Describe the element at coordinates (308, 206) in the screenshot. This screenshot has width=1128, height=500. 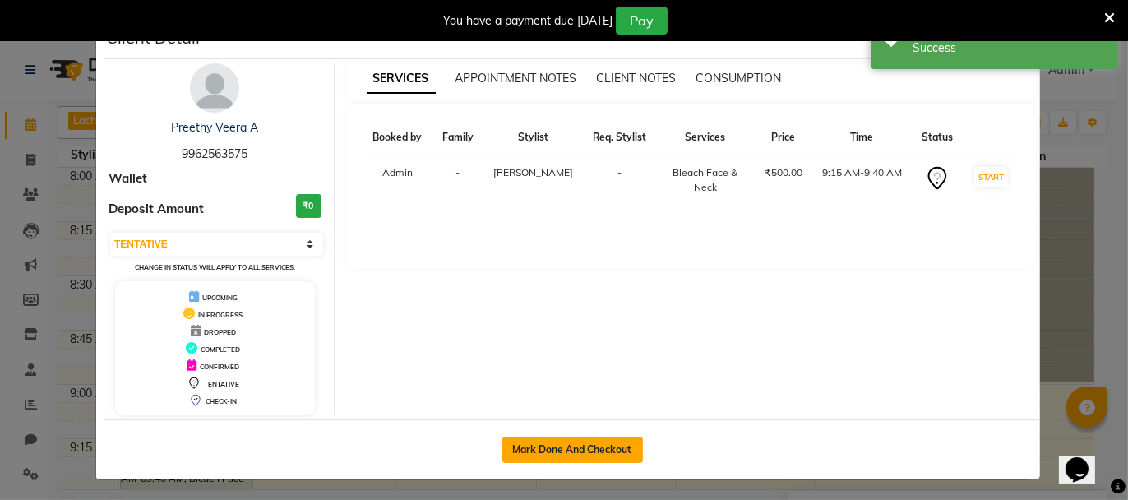
I see `h3: ₹0` at that location.